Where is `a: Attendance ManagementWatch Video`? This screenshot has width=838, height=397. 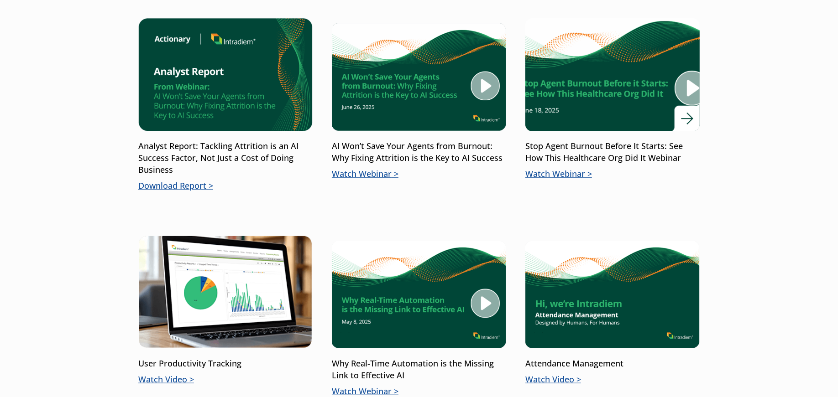
a: Attendance ManagementWatch Video is located at coordinates (612, 311).